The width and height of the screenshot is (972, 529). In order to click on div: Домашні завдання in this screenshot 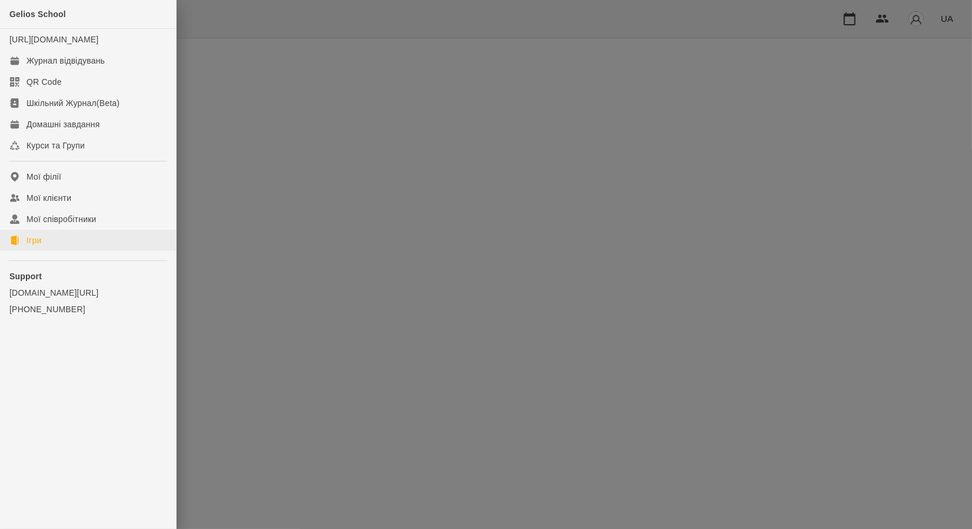, I will do `click(63, 124)`.